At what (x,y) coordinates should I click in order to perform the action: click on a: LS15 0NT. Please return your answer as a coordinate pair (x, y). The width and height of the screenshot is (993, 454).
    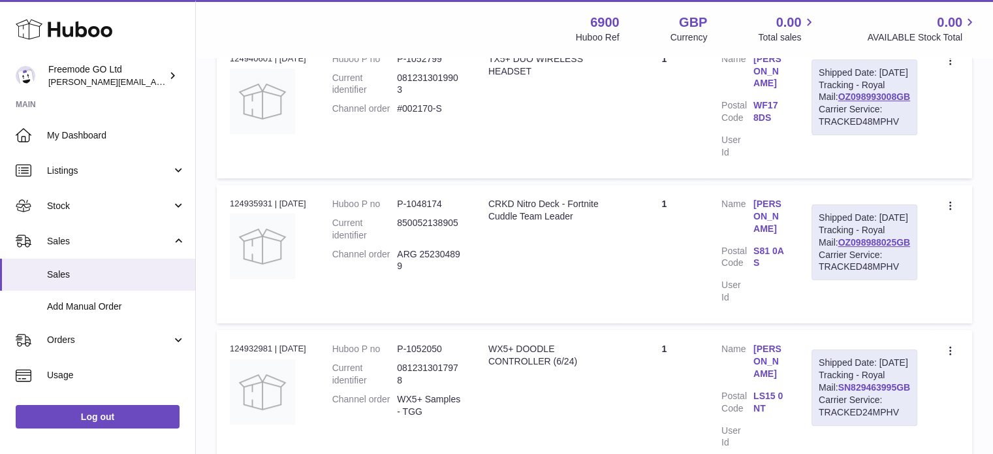
    Looking at the image, I should click on (769, 402).